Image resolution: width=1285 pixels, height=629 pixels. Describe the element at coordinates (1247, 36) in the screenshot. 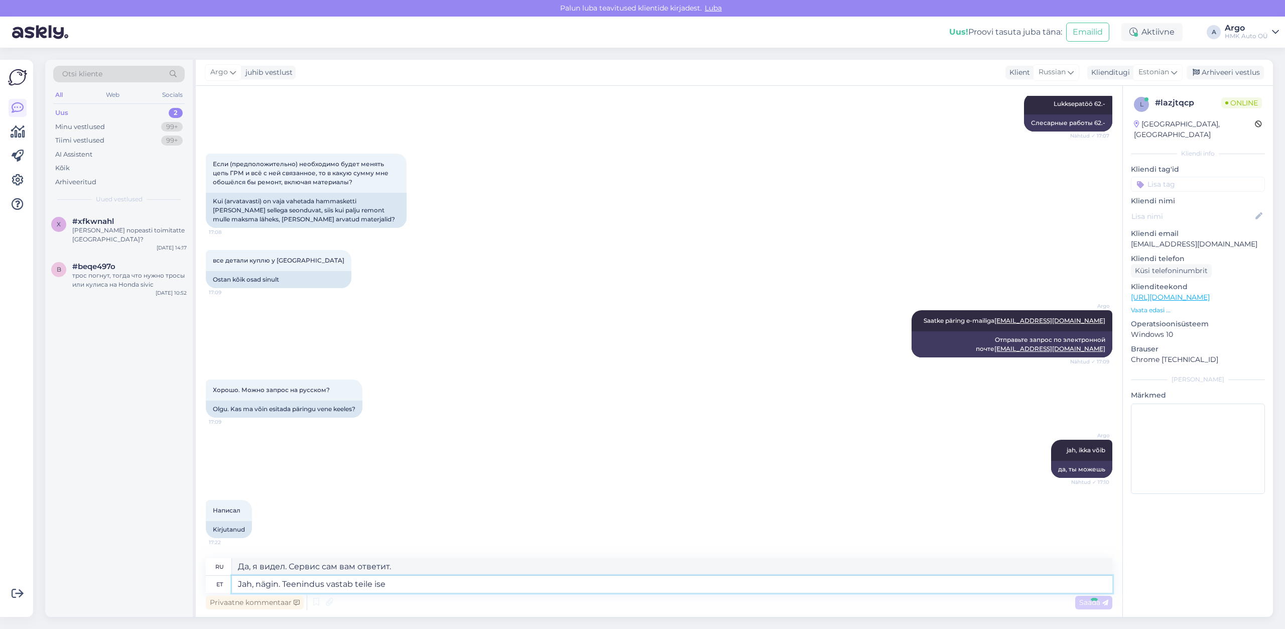

I see `div: HMK Auto OÜ` at that location.